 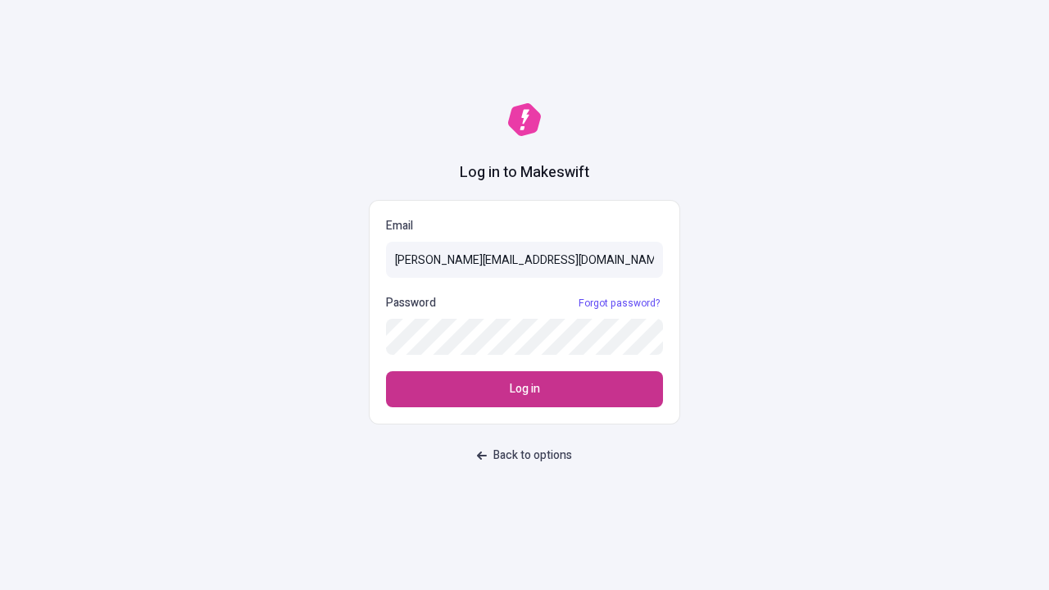 What do you see at coordinates (524, 389) in the screenshot?
I see `span: Log in` at bounding box center [524, 389].